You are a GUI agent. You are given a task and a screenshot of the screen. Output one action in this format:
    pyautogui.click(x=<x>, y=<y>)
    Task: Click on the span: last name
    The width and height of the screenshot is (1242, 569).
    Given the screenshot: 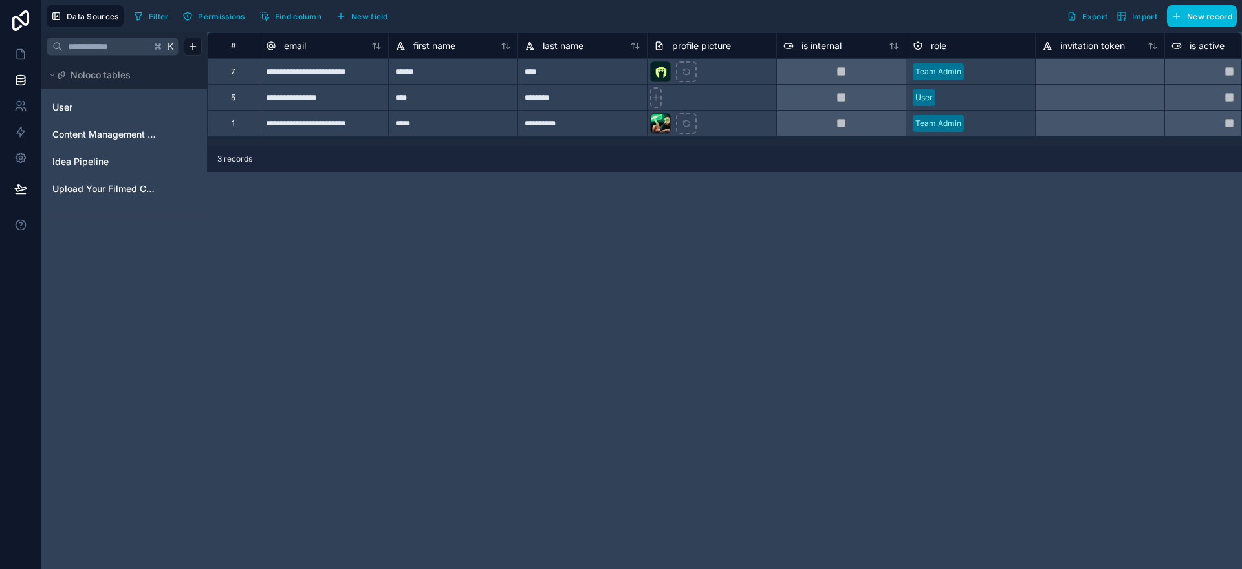 What is the action you would take?
    pyautogui.click(x=563, y=46)
    